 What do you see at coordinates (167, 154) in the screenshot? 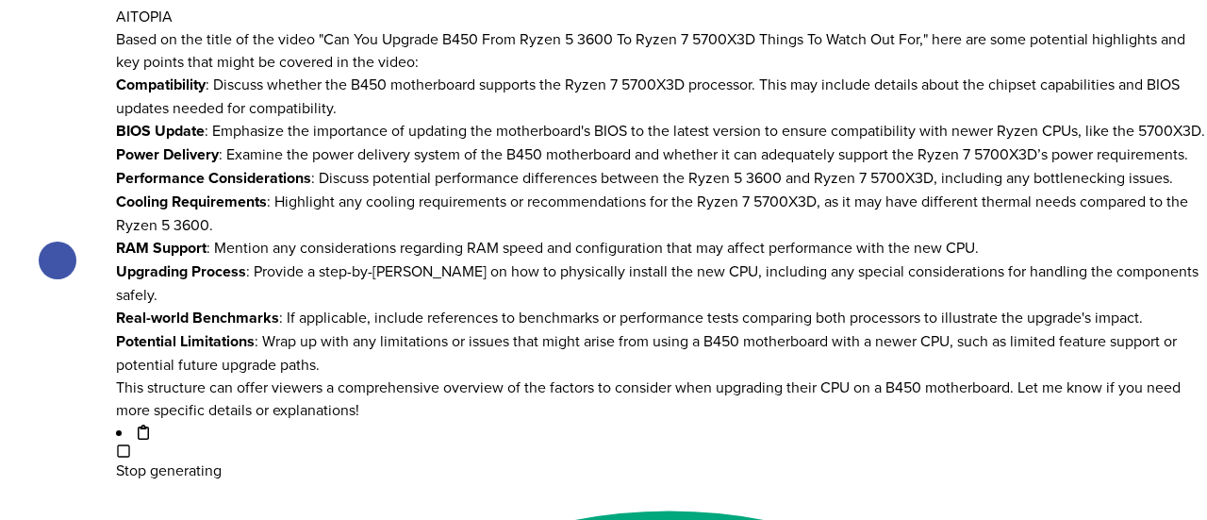
I see `strong: Power Delivery` at bounding box center [167, 154].